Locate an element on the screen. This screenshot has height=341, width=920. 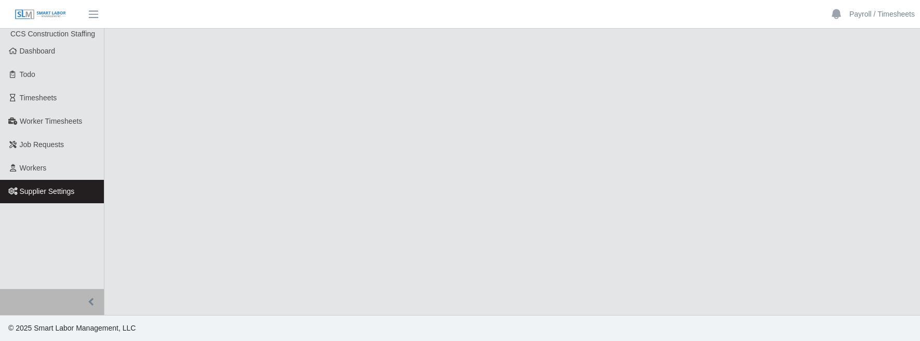
span: Dashboard is located at coordinates (37, 51).